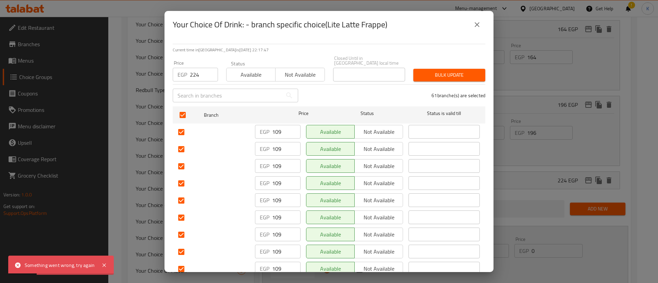 This screenshot has height=283, width=658. Describe the element at coordinates (240, 115) in the screenshot. I see `span: Branch` at that location.